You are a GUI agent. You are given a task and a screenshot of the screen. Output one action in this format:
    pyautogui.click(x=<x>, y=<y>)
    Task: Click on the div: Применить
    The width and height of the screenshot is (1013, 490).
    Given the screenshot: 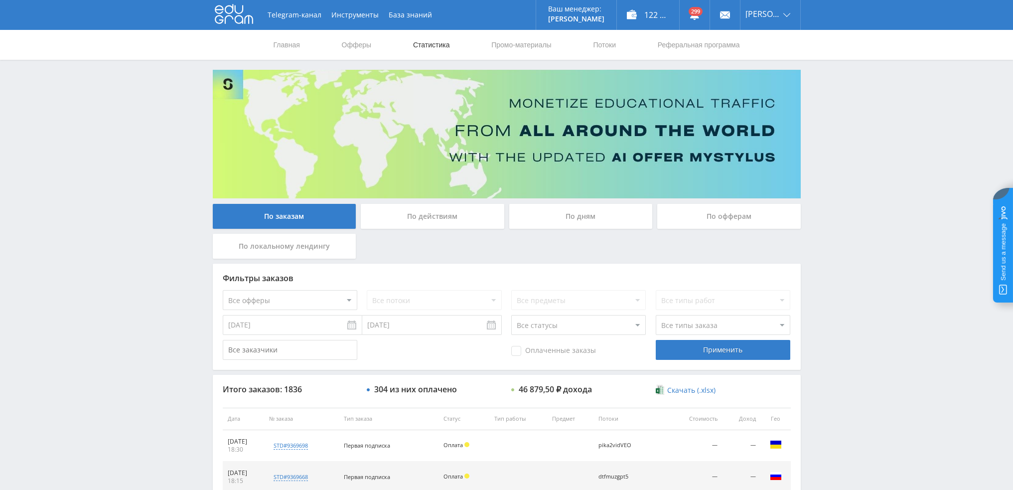 What is the action you would take?
    pyautogui.click(x=723, y=350)
    